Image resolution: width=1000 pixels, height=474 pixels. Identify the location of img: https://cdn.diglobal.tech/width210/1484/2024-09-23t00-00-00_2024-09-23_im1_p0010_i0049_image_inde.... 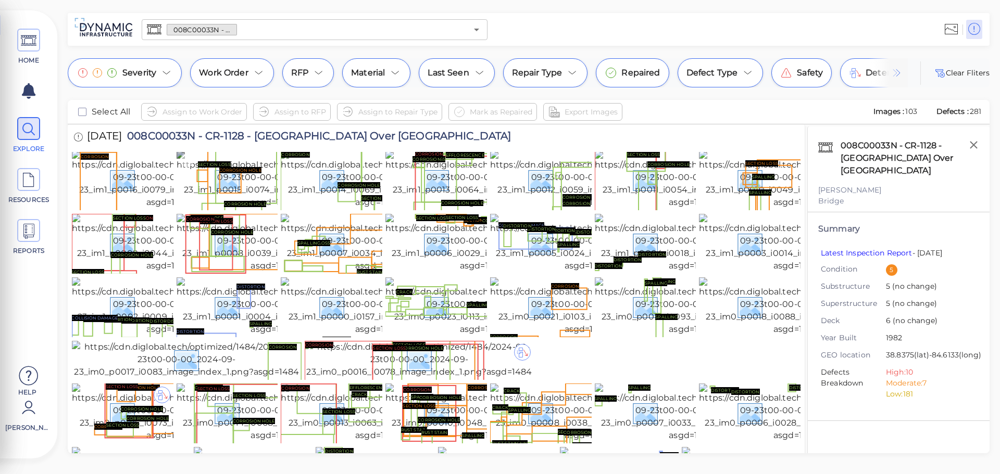
(796, 180).